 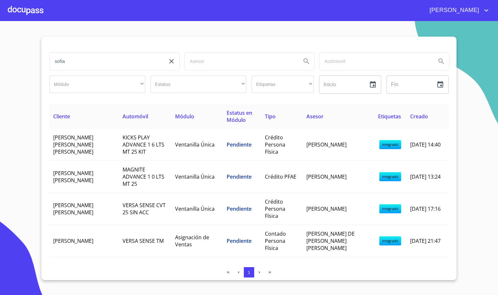 What do you see at coordinates (143, 145) in the screenshot?
I see `span: KICKS PLAY ADVANCE 1 6 LTS MT 25 KIT` at bounding box center [143, 145].